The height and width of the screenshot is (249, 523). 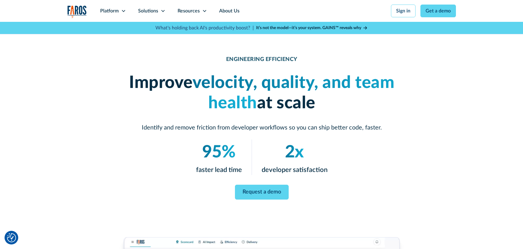 I want to click on em: 2x, so click(x=295, y=152).